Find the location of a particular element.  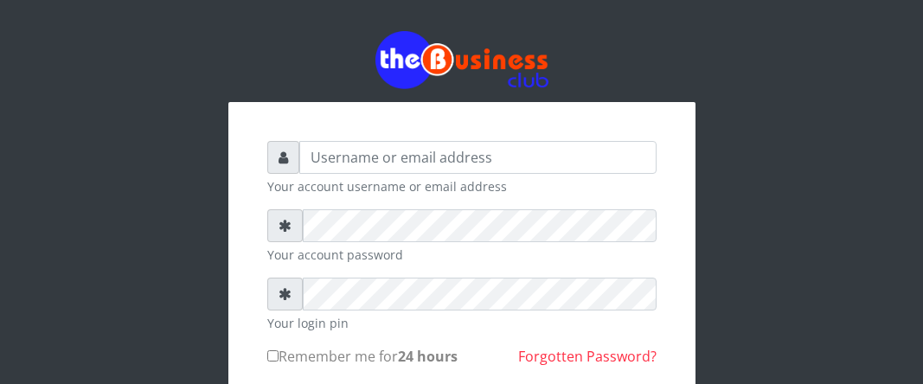

small: Your account password is located at coordinates (462, 254).